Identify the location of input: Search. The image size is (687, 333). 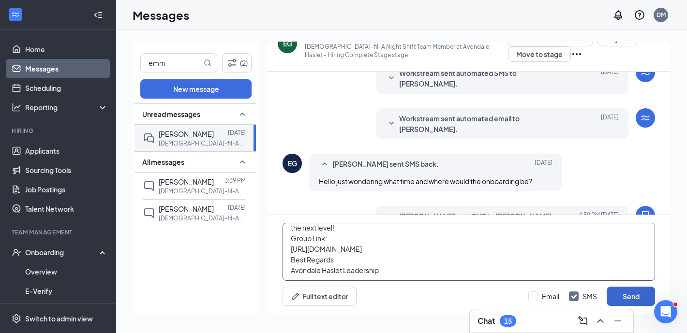
(171, 63).